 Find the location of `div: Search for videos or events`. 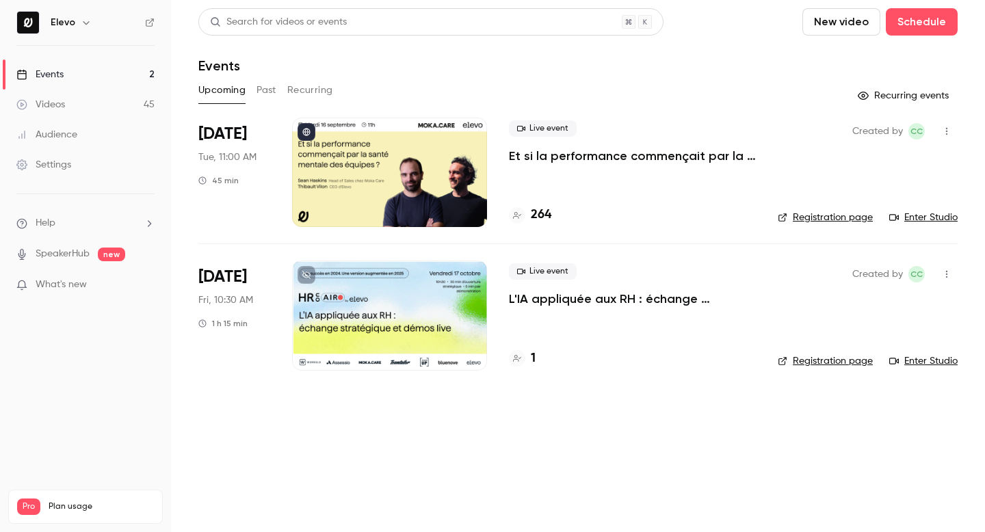

div: Search for videos or events is located at coordinates (279, 22).